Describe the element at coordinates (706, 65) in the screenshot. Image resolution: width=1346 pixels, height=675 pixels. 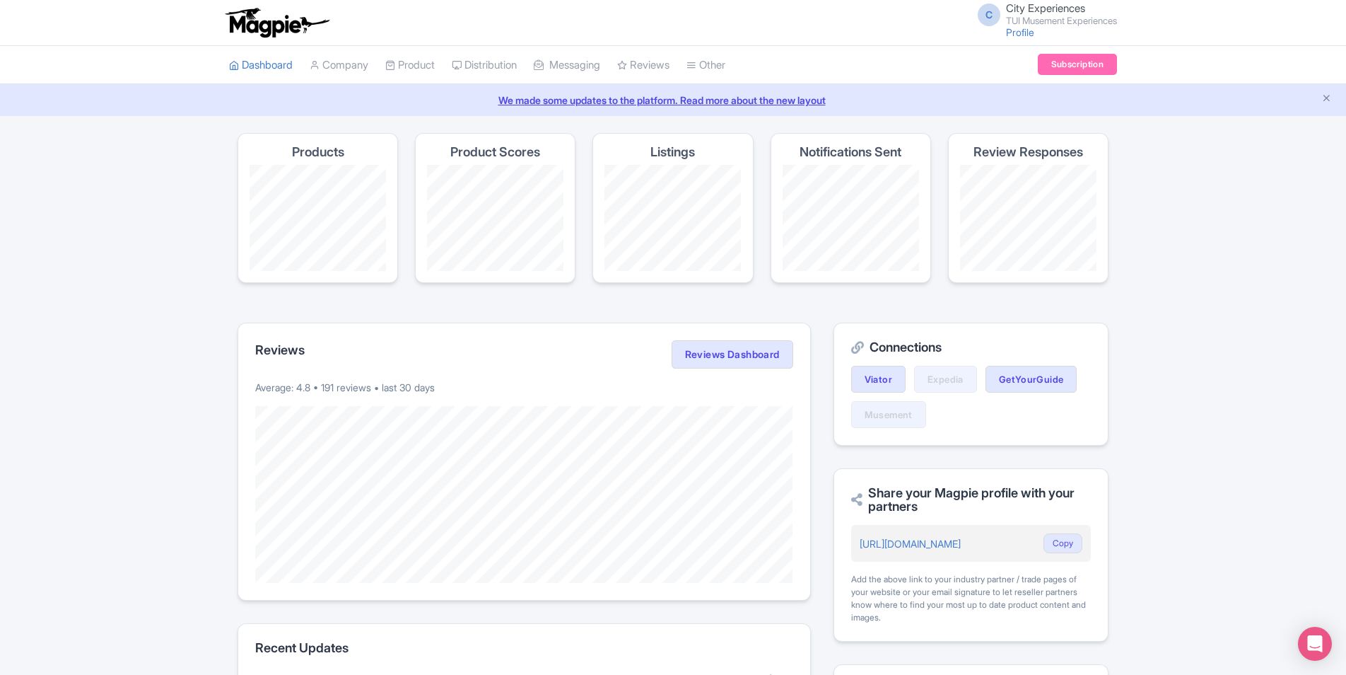
I see `a: Other` at that location.